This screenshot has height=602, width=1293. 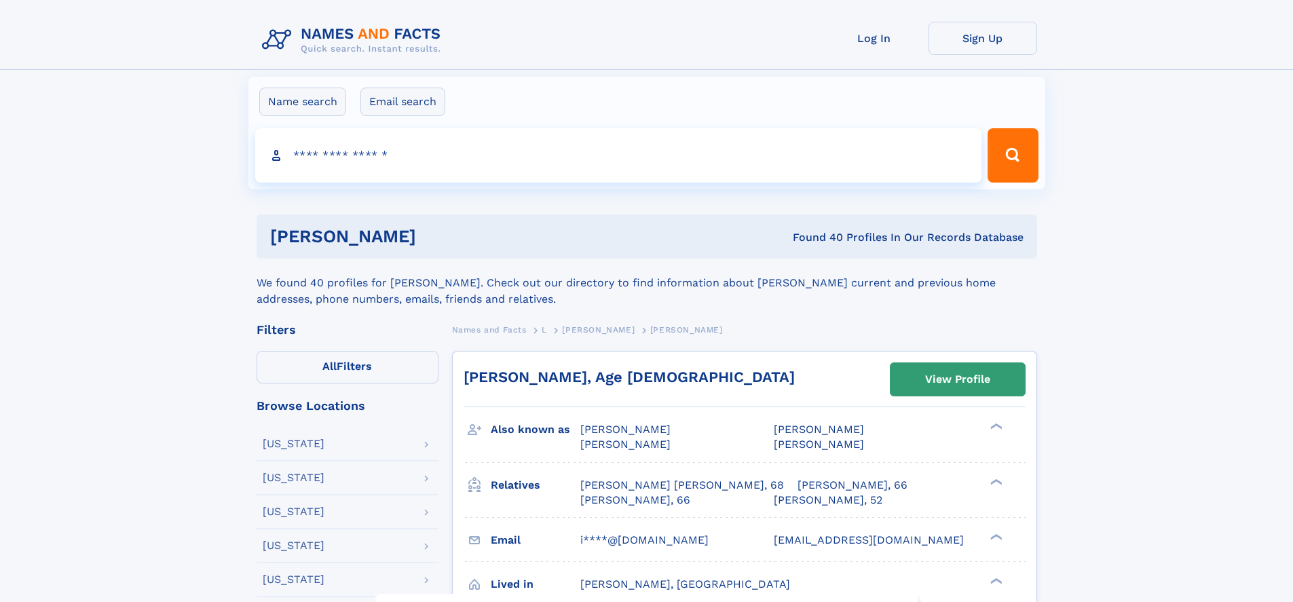 I want to click on h3: Email, so click(x=536, y=540).